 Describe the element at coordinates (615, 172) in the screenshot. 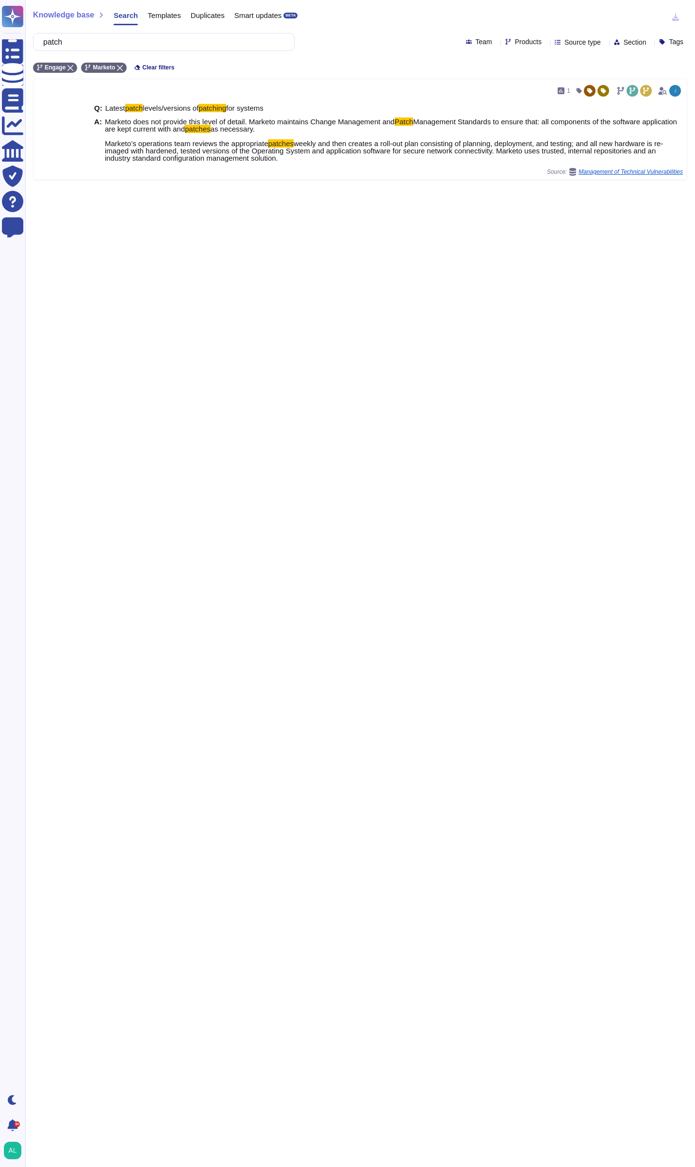

I see `span: Source:` at that location.